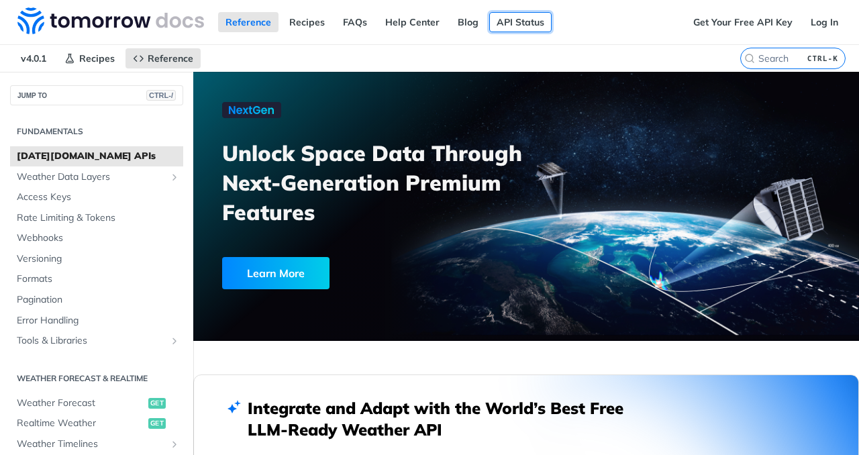  Describe the element at coordinates (91, 341) in the screenshot. I see `span: Tools & Libraries` at that location.